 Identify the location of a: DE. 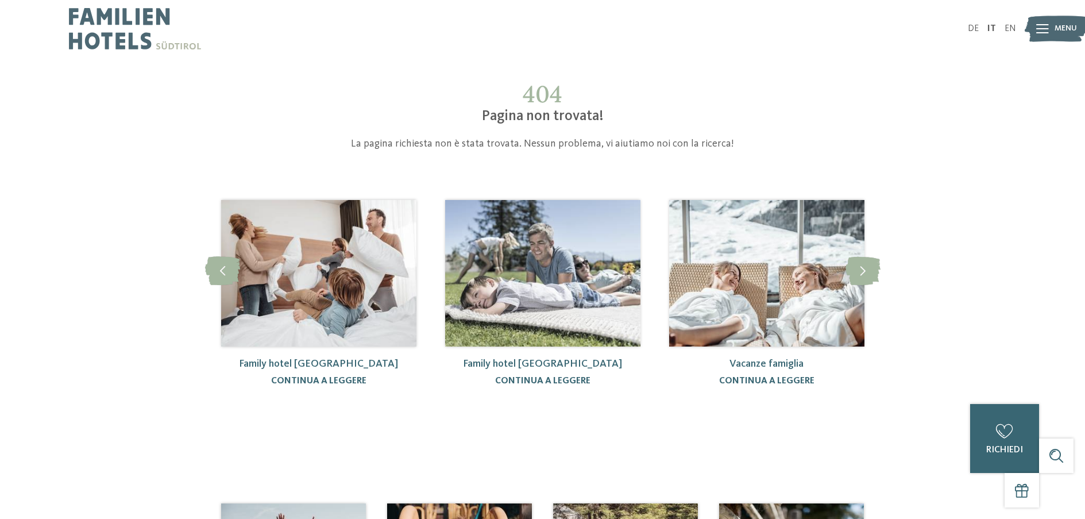
(973, 29).